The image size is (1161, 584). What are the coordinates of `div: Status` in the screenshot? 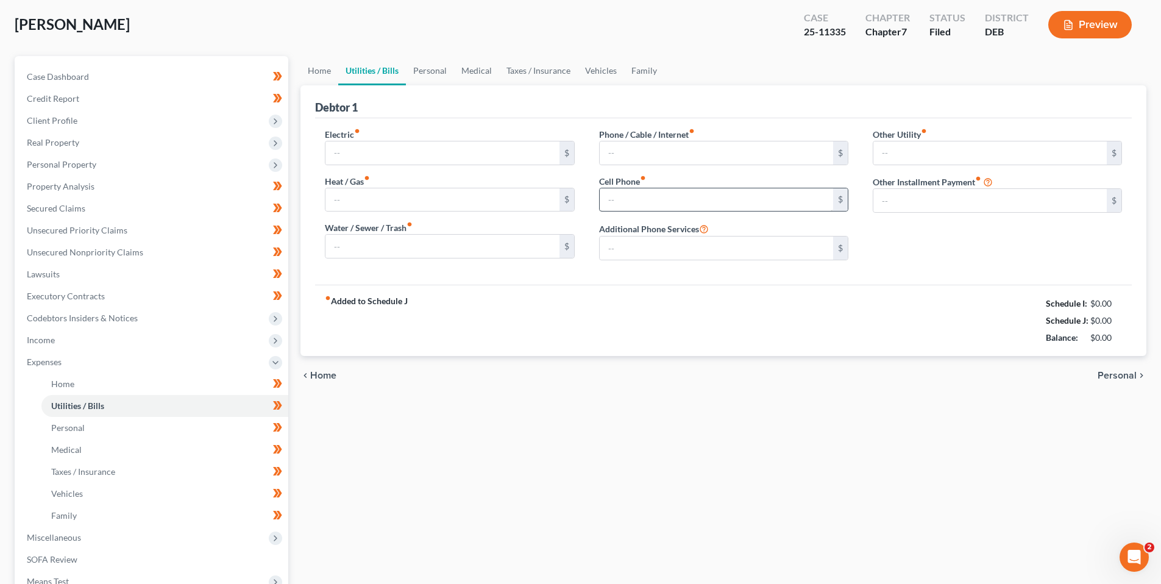 It's located at (947, 18).